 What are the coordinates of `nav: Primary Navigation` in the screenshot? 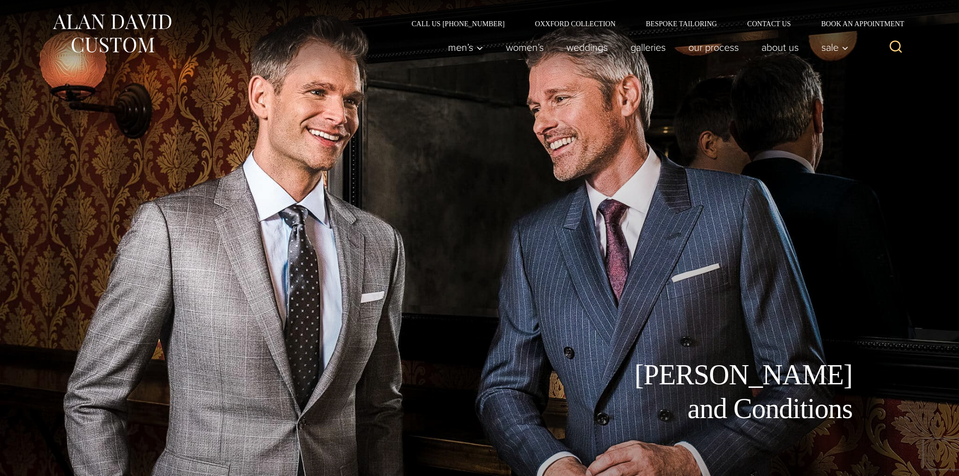 It's located at (645, 47).